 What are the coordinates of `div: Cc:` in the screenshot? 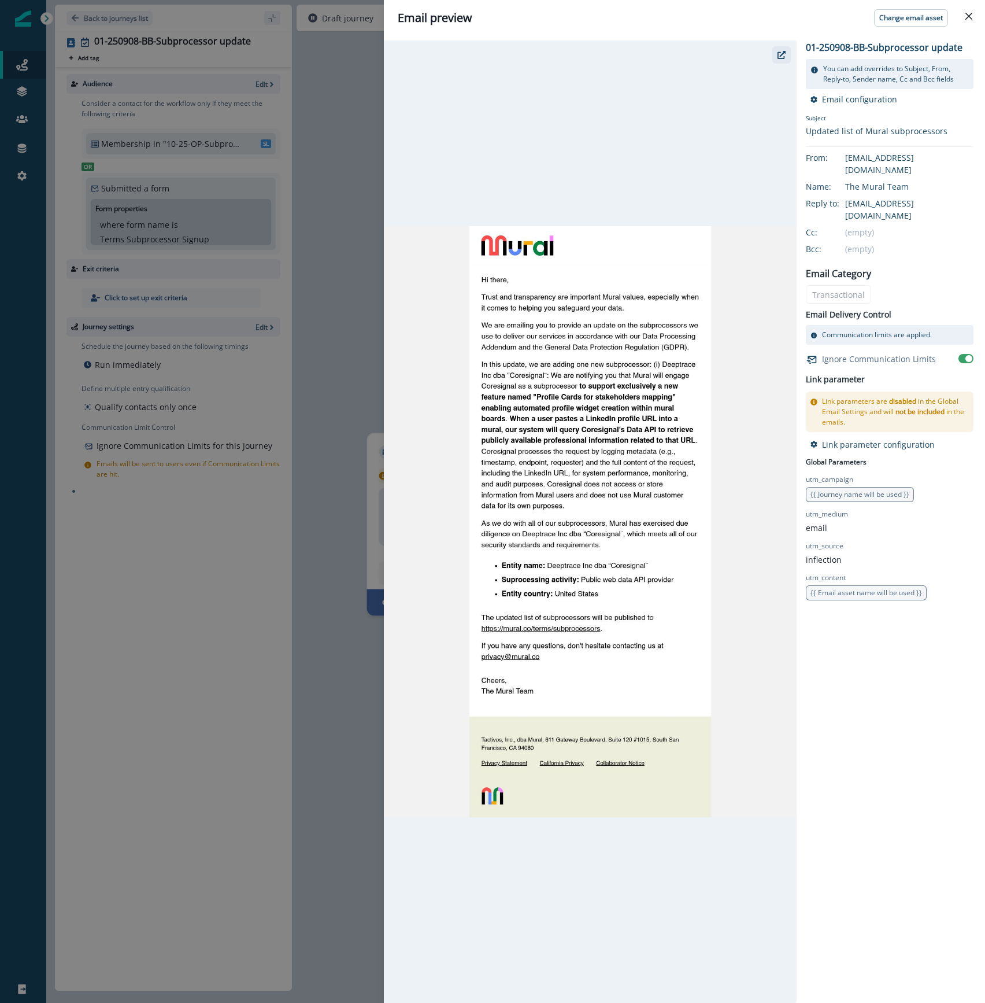 It's located at (835, 232).